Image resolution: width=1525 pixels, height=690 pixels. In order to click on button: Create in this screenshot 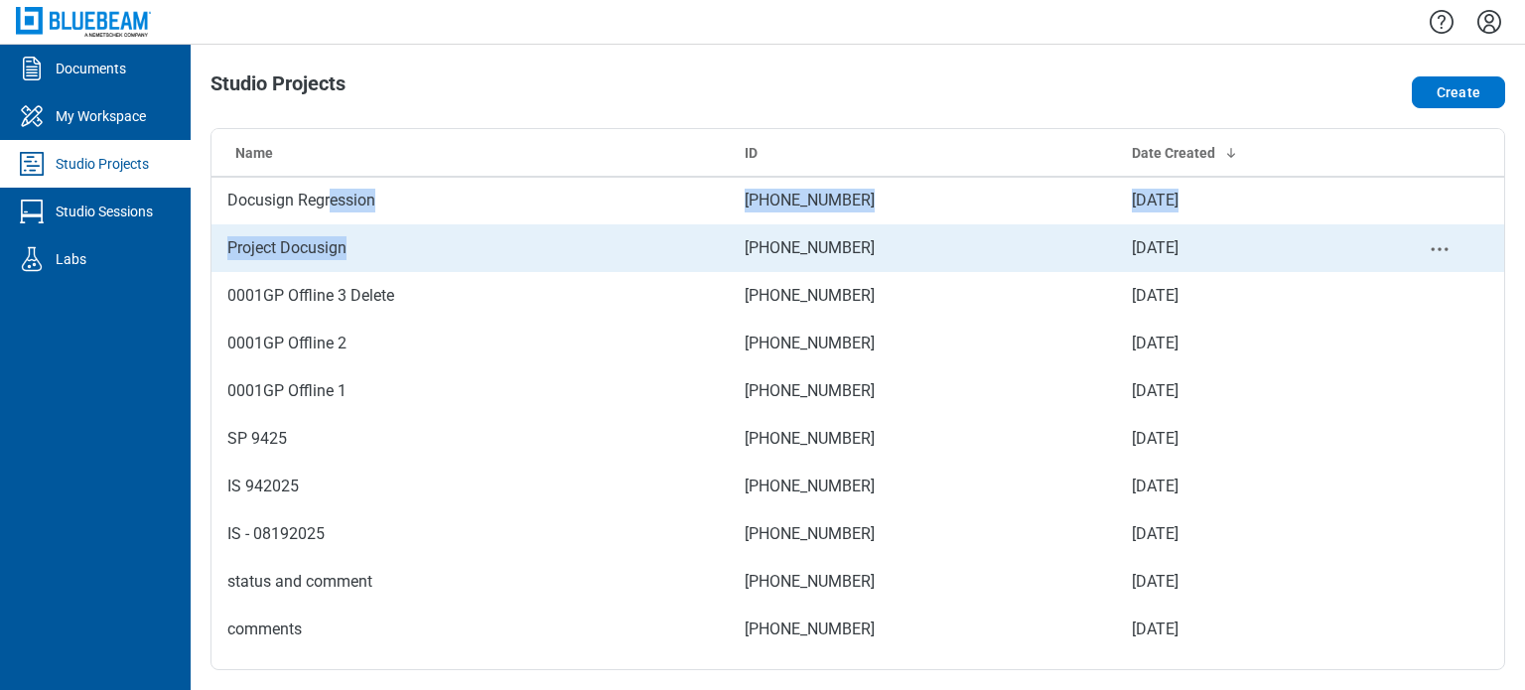, I will do `click(1459, 92)`.